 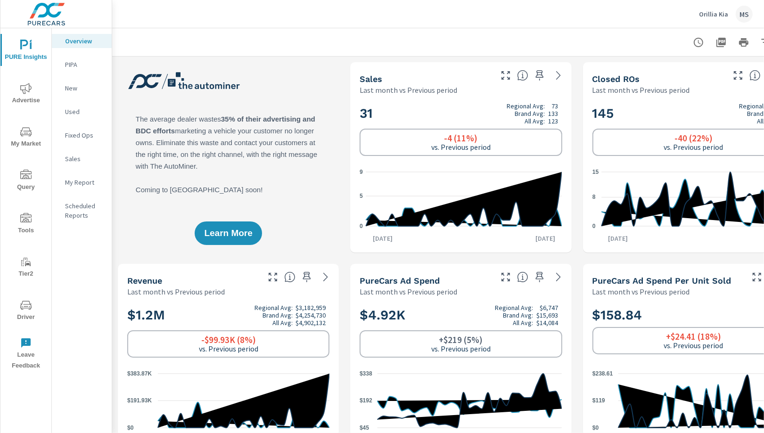 I want to click on text: 8, so click(x=594, y=197).